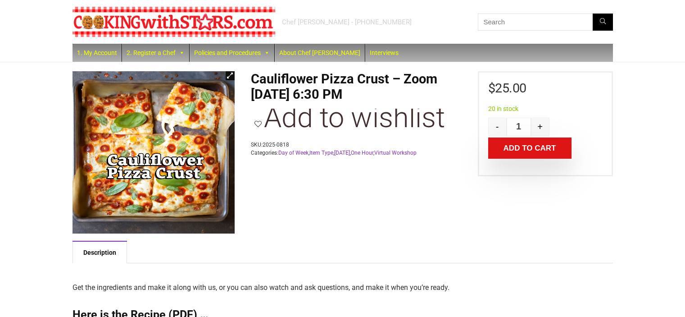 The height and width of the screenshot is (317, 685). What do you see at coordinates (174, 22) in the screenshot?
I see `img: Chef Paula's Cooking With Stars` at bounding box center [174, 22].